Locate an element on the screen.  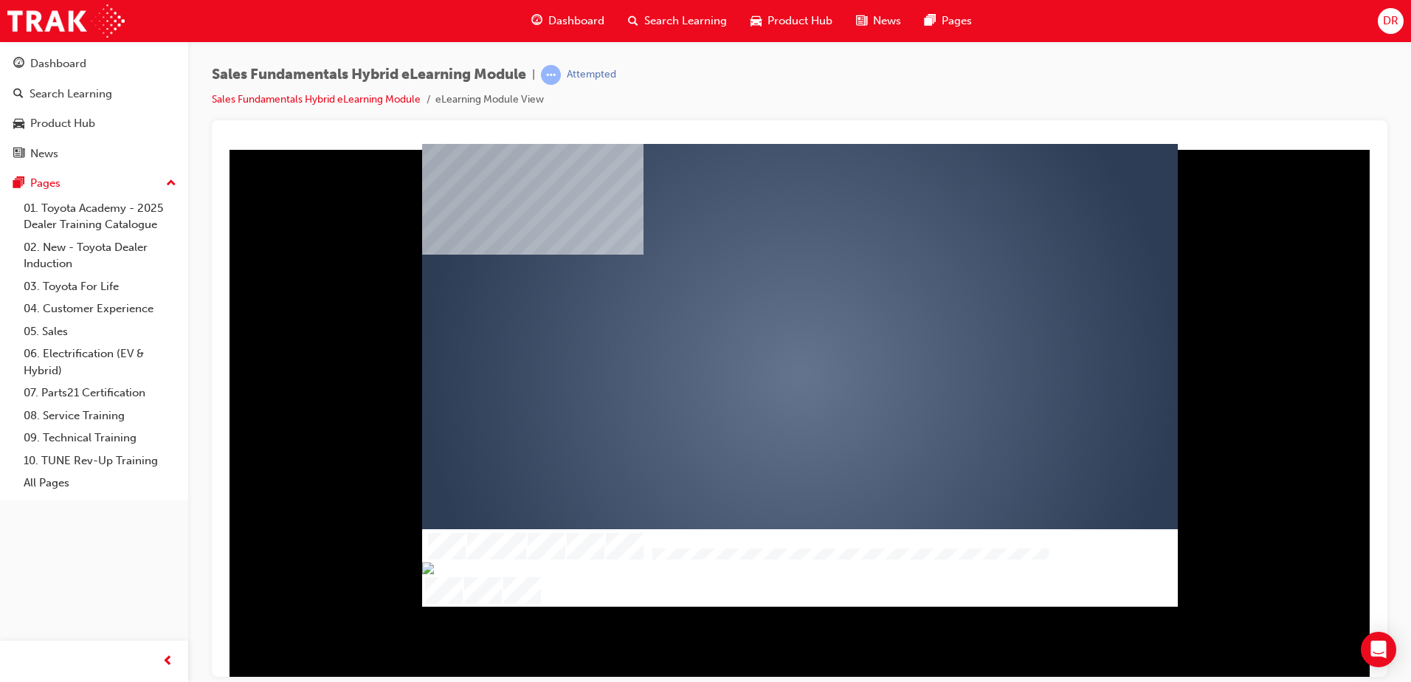
div: Search Learning is located at coordinates (71, 94).